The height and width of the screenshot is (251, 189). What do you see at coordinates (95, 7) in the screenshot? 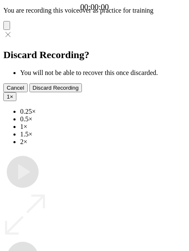
I see `a: 00:00:00` at bounding box center [95, 7].